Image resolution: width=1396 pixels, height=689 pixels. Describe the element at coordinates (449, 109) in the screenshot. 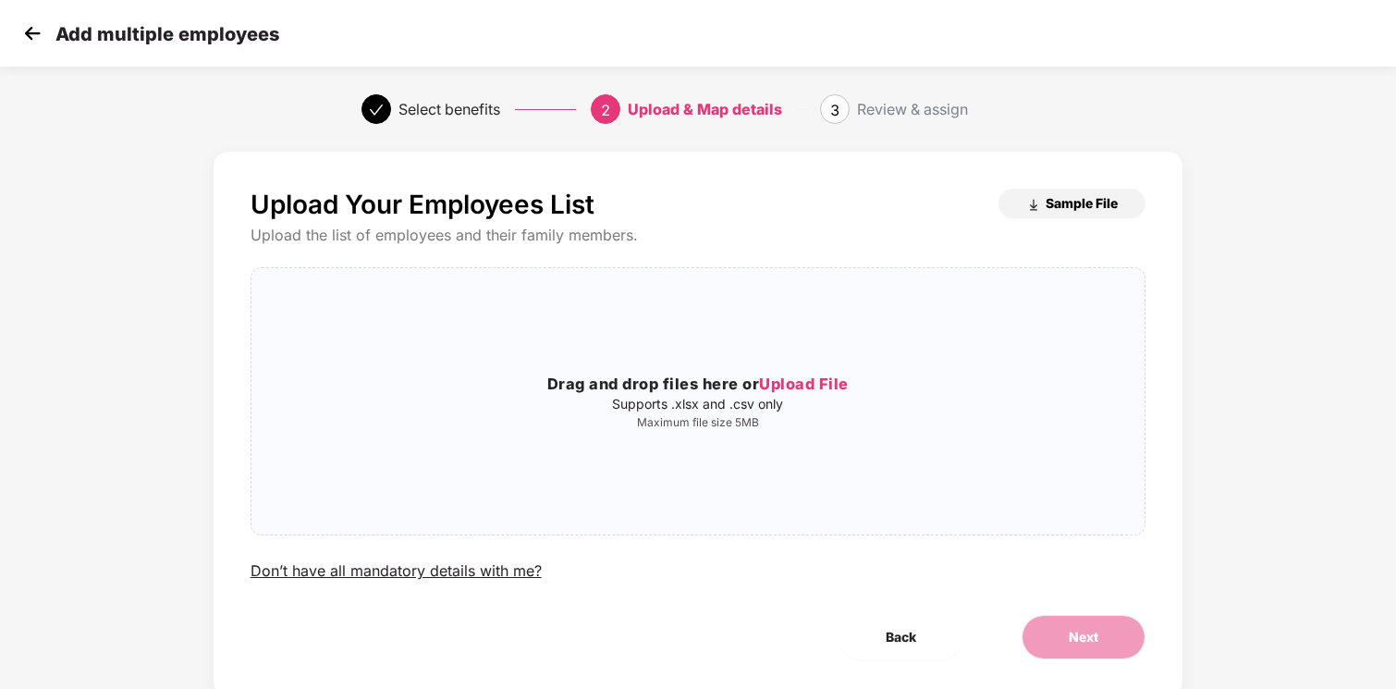

I see `div: Select benefits` at that location.